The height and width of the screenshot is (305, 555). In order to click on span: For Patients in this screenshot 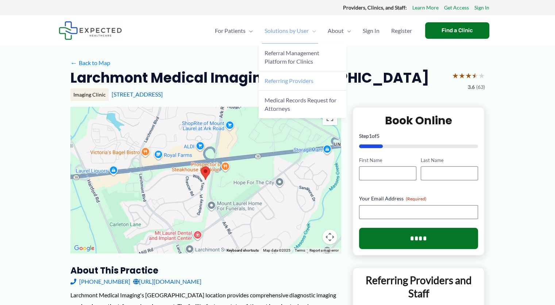, I will do `click(230, 31)`.